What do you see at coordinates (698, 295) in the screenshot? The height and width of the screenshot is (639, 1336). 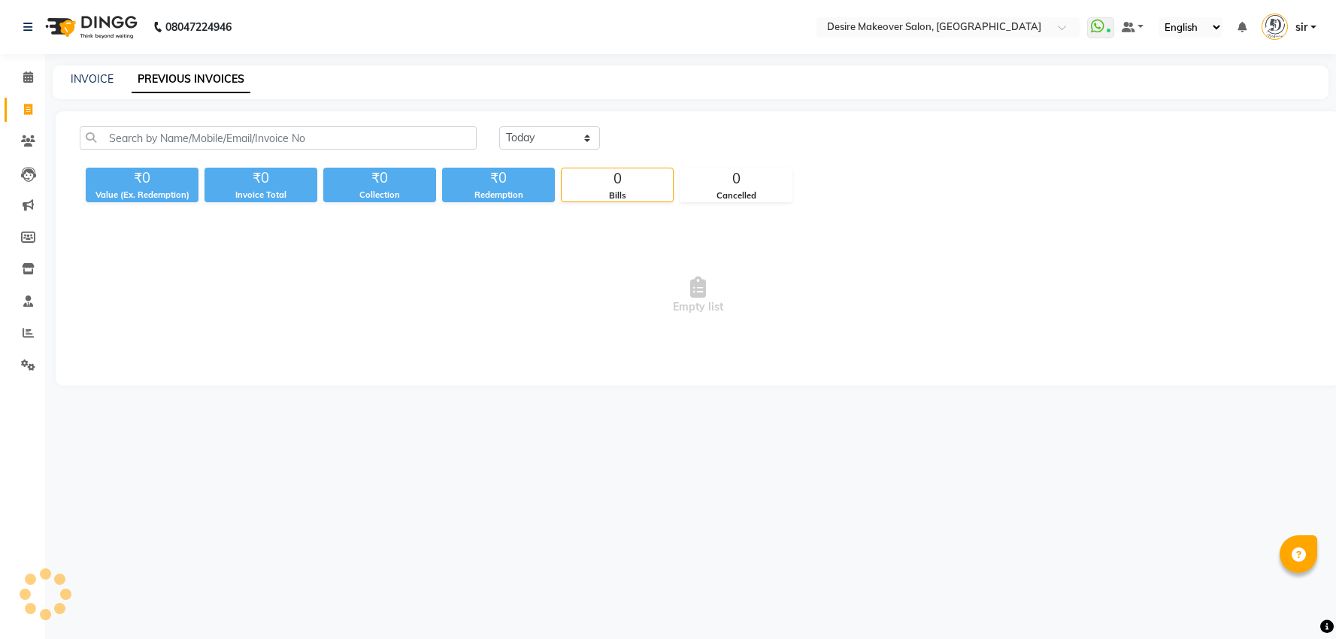 I see `span: Empty list` at bounding box center [698, 295].